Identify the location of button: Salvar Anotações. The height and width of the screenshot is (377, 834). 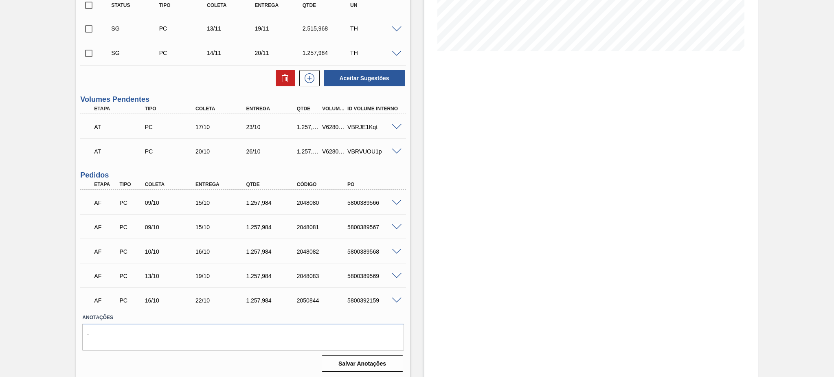
(362, 363).